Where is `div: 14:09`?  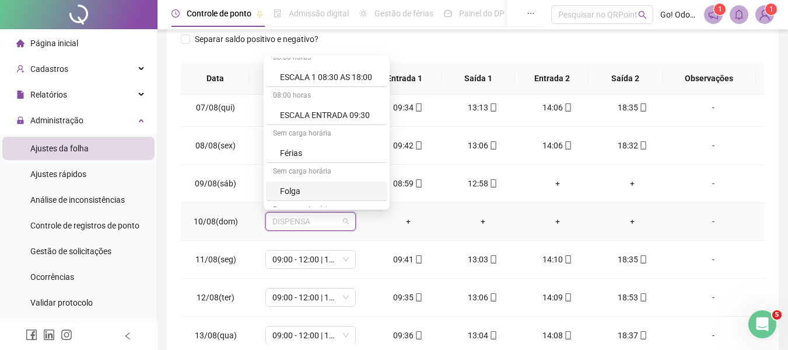 div: 14:09 is located at coordinates (558, 297).